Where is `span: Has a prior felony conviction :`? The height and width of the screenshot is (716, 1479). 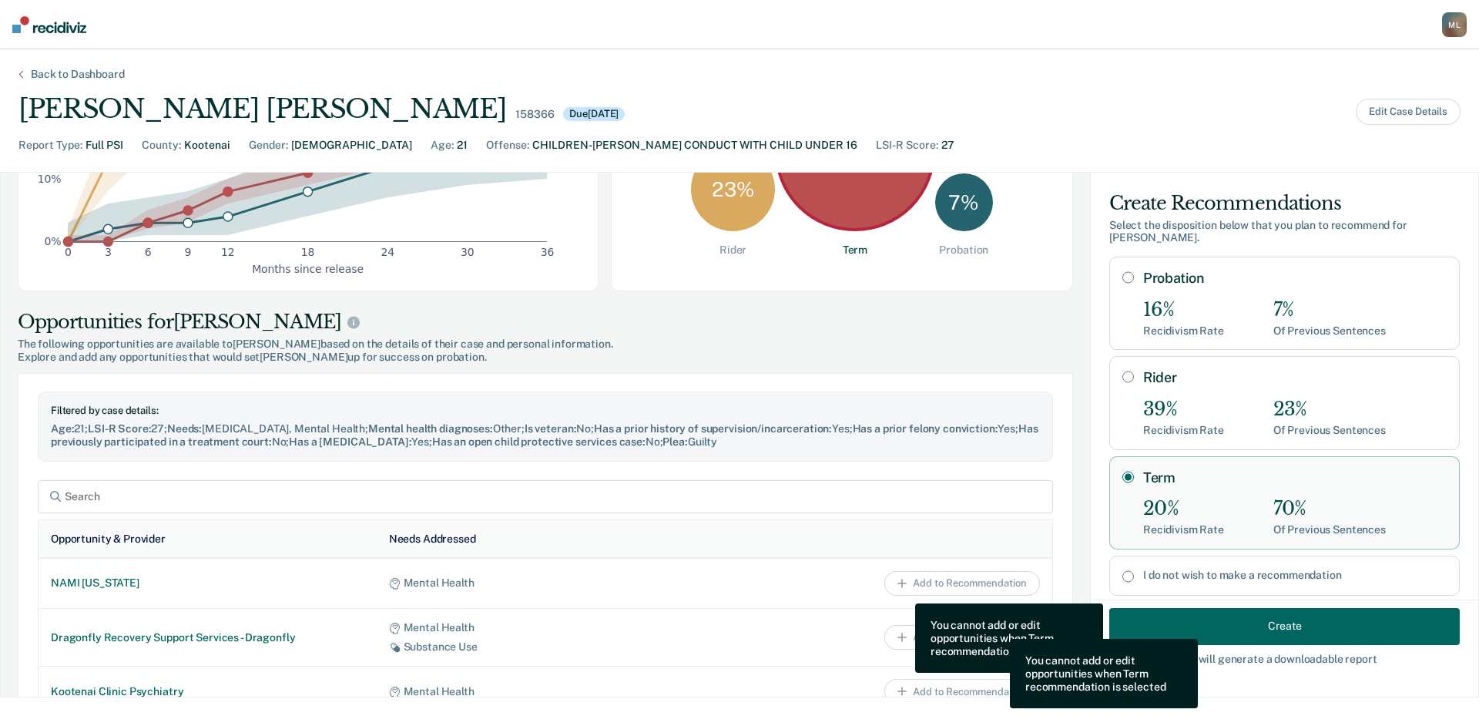
span: Has a prior felony conviction : is located at coordinates (925, 428).